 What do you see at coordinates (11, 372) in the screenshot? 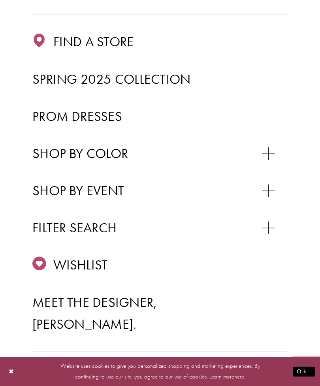
I see `button: Close Dialog` at bounding box center [11, 372].